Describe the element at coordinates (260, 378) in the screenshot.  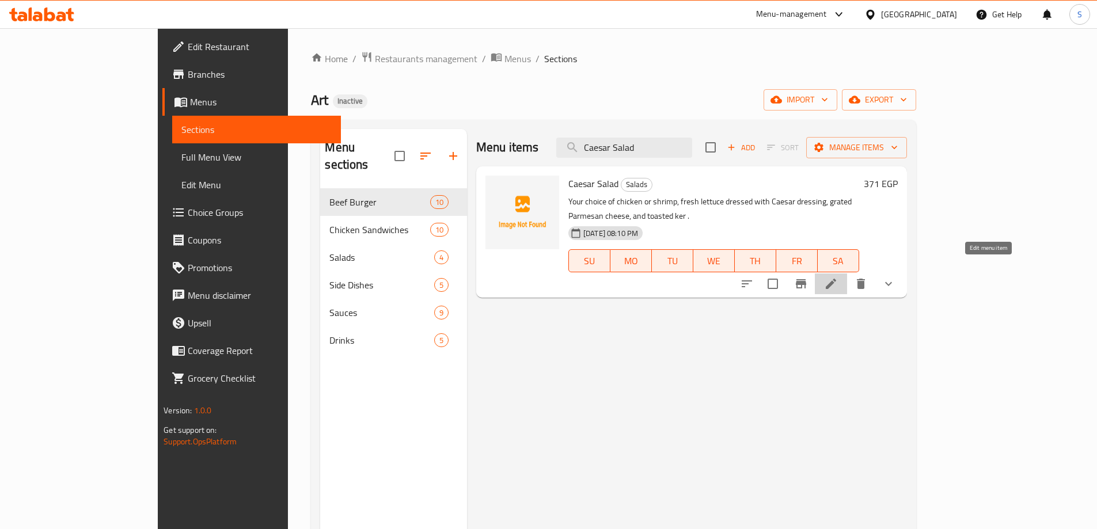
I see `span: Grocery Checklist` at that location.